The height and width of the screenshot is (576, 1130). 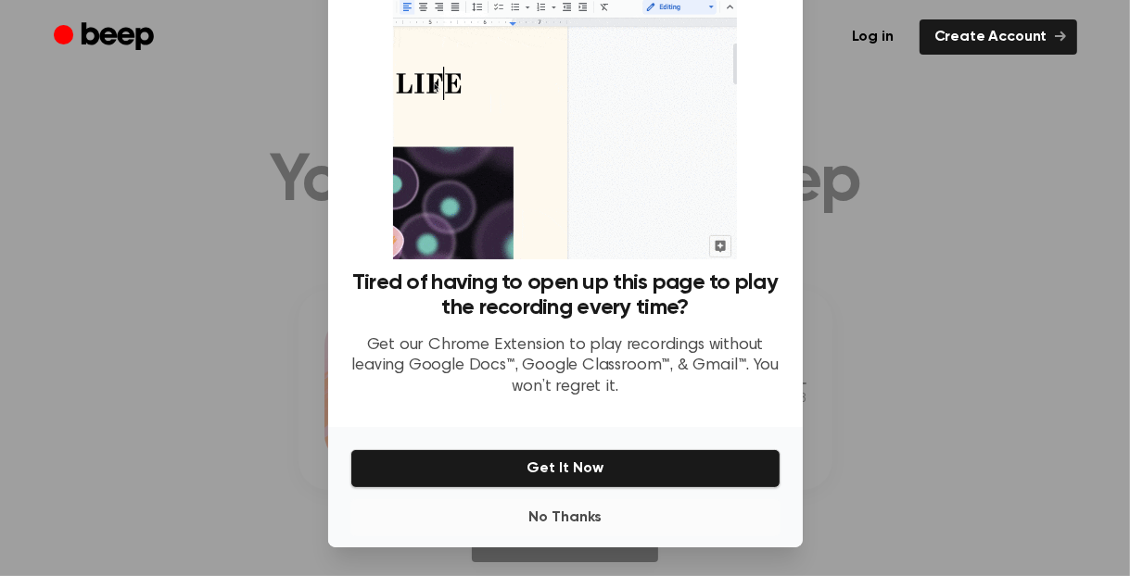 What do you see at coordinates (565, 367) in the screenshot?
I see `p: Get our Chrome Extension to play recordings without leaving Google Docs™, Google Classroom™, & Gm...` at bounding box center [565, 367].